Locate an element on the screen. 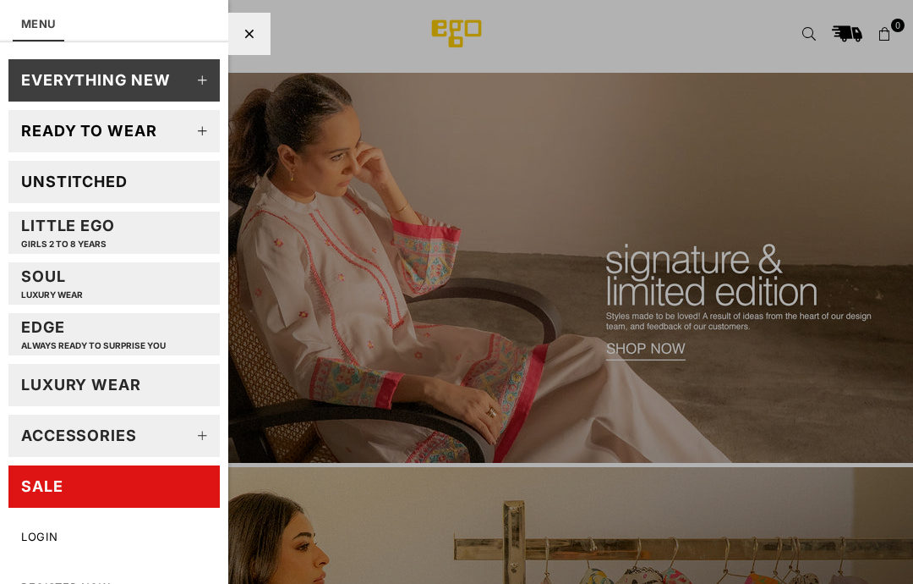 The image size is (913, 584). div: SALE is located at coordinates (42, 485).